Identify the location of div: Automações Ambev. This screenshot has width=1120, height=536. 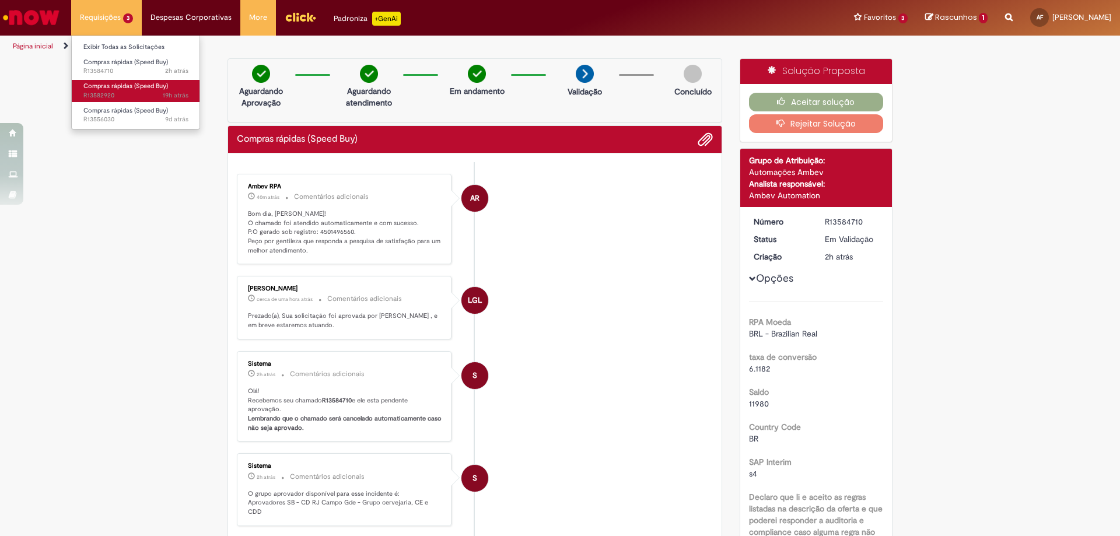
(816, 172).